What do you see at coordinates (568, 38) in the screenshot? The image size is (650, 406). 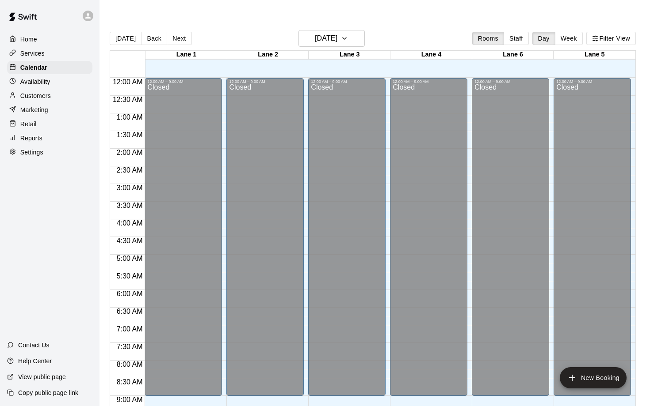 I see `button: Week` at bounding box center [568, 38].